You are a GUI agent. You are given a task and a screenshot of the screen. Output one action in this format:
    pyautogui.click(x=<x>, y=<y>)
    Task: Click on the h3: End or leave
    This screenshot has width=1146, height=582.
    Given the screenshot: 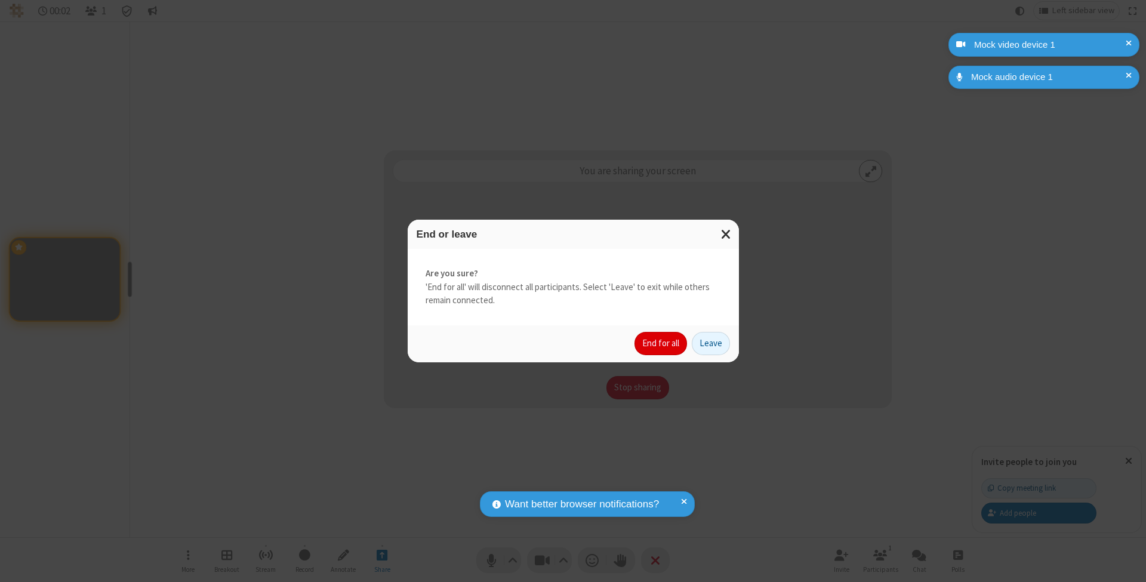 What is the action you would take?
    pyautogui.click(x=573, y=234)
    